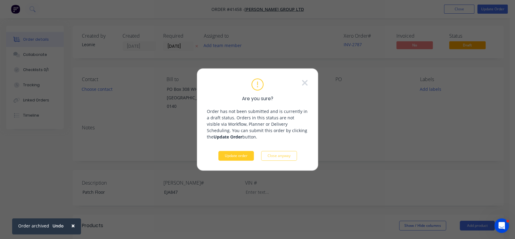  Describe the element at coordinates (236, 156) in the screenshot. I see `button: Update order` at that location.